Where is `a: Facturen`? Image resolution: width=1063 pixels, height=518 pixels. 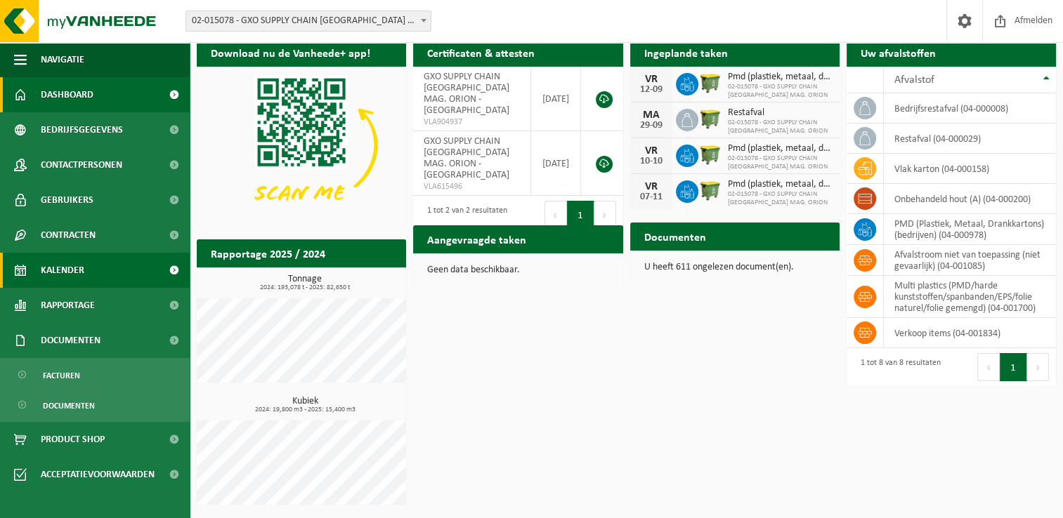 a: Facturen is located at coordinates (95, 375).